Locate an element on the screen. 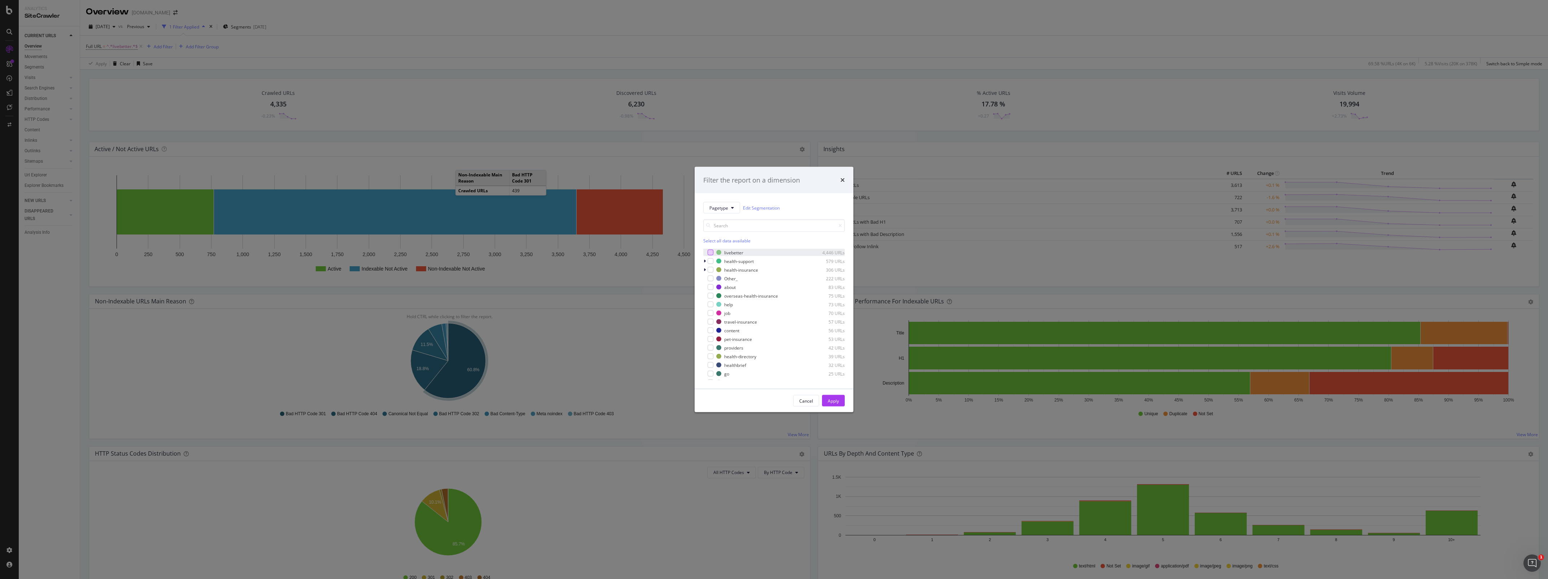 The image size is (1548, 579). div: 83 URLs is located at coordinates (827, 287).